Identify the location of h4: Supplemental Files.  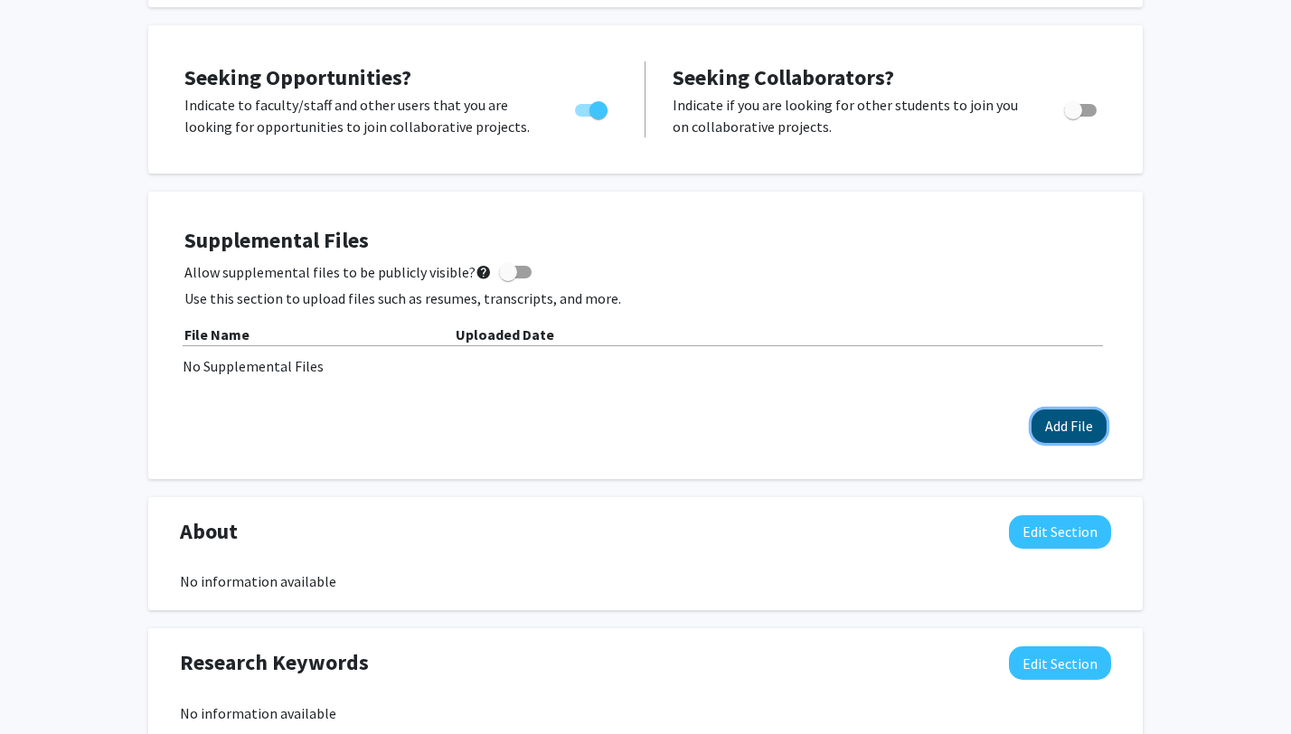
(646, 241).